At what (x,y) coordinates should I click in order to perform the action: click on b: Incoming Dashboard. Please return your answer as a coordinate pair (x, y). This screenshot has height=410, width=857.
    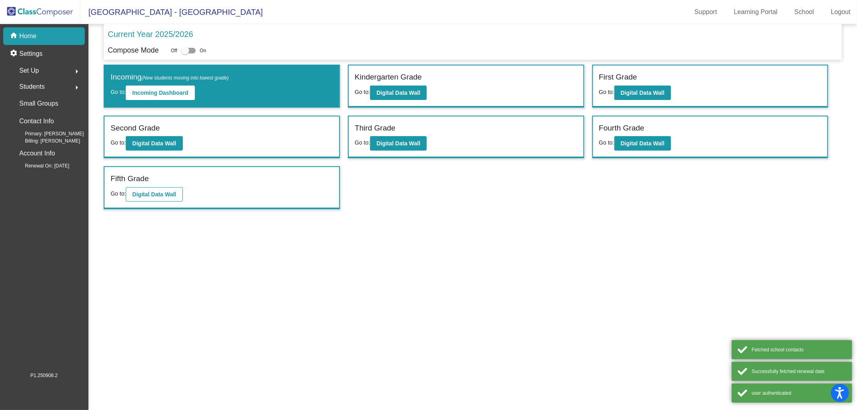
    Looking at the image, I should click on (160, 93).